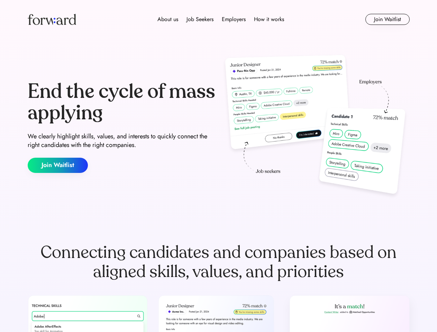 The width and height of the screenshot is (437, 332). What do you see at coordinates (269, 19) in the screenshot?
I see `div: How it works` at bounding box center [269, 19].